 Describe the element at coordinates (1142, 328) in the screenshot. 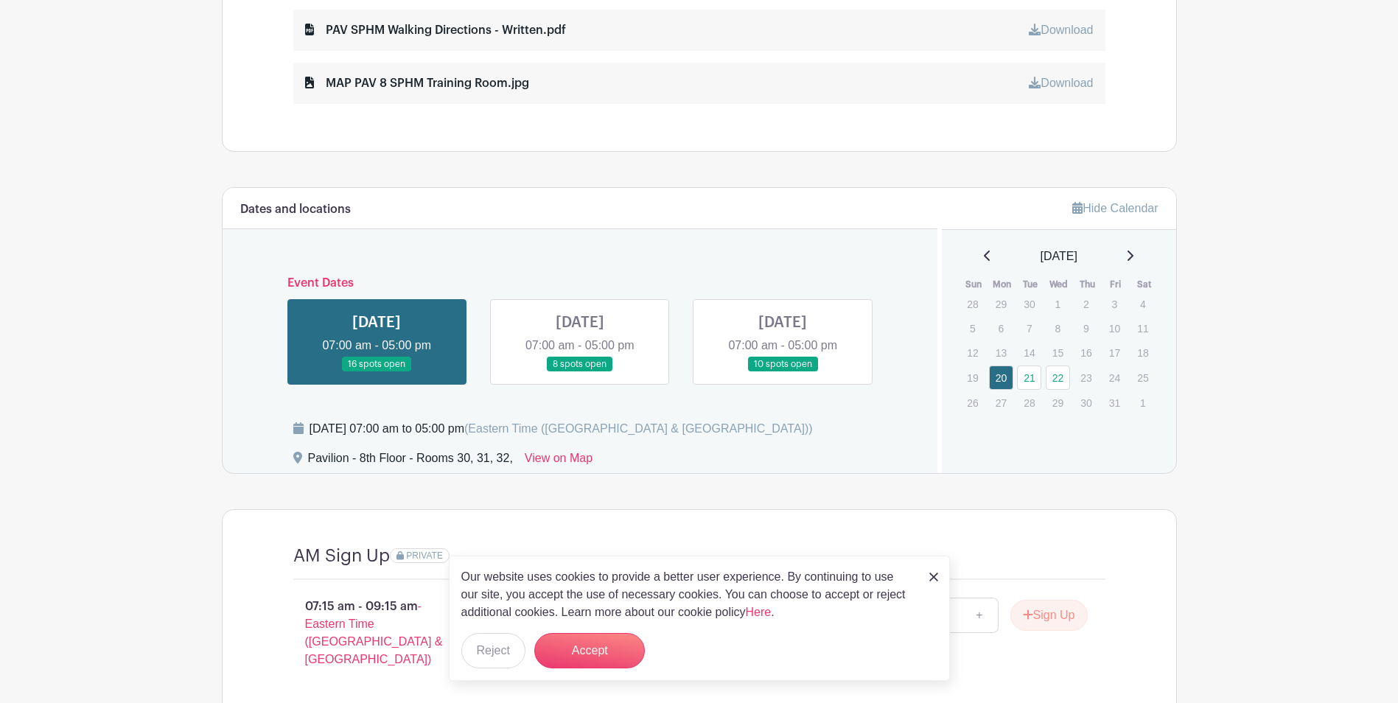

I see `p: 11` at that location.